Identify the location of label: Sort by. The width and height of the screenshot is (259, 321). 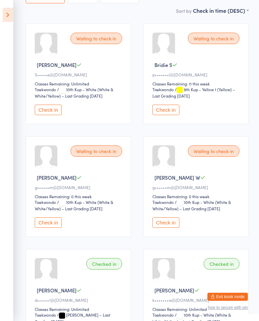
(184, 11).